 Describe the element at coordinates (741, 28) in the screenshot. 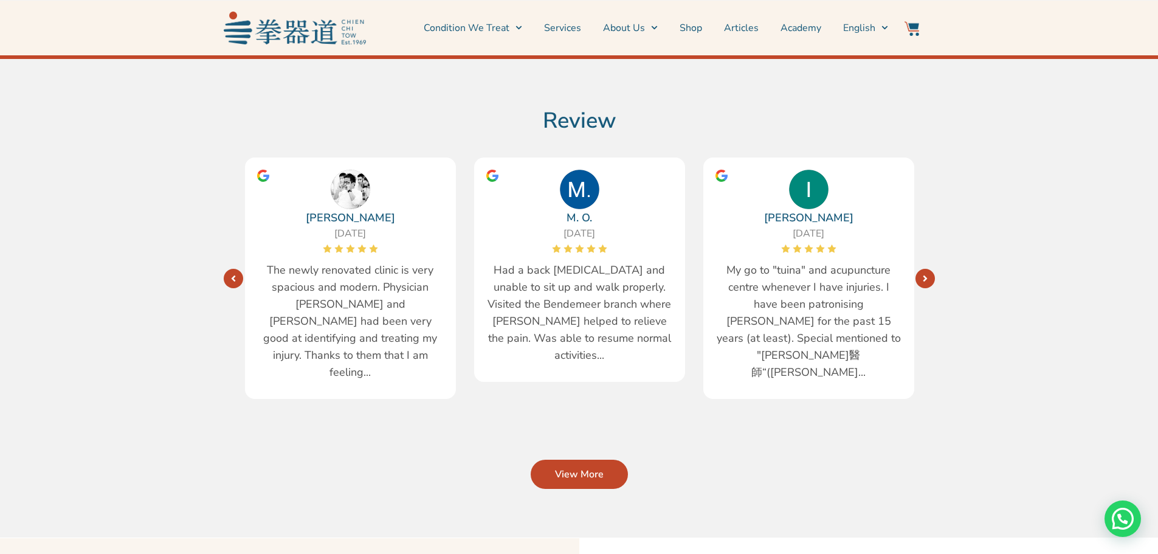

I see `a: Articles` at that location.